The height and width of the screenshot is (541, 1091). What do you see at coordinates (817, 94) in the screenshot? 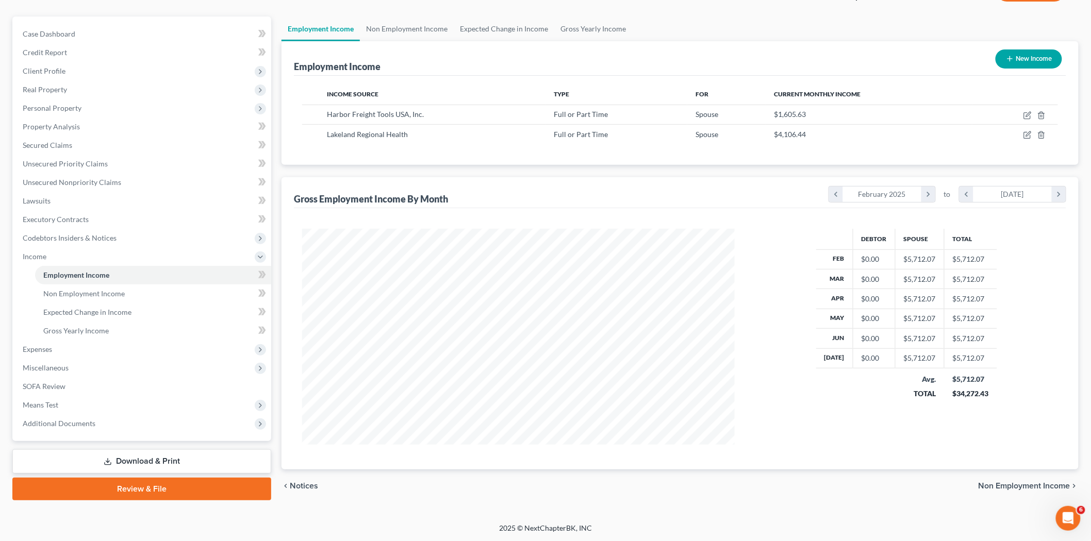
I see `span: Current Monthly Income` at bounding box center [817, 94].